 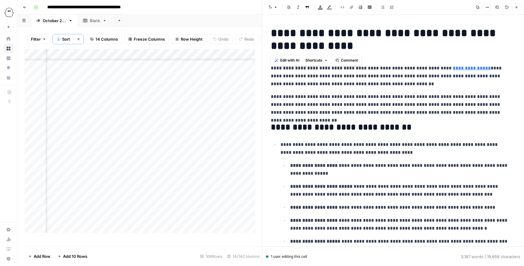 What do you see at coordinates (314, 60) in the screenshot?
I see `span: Shortcuts` at bounding box center [314, 60].